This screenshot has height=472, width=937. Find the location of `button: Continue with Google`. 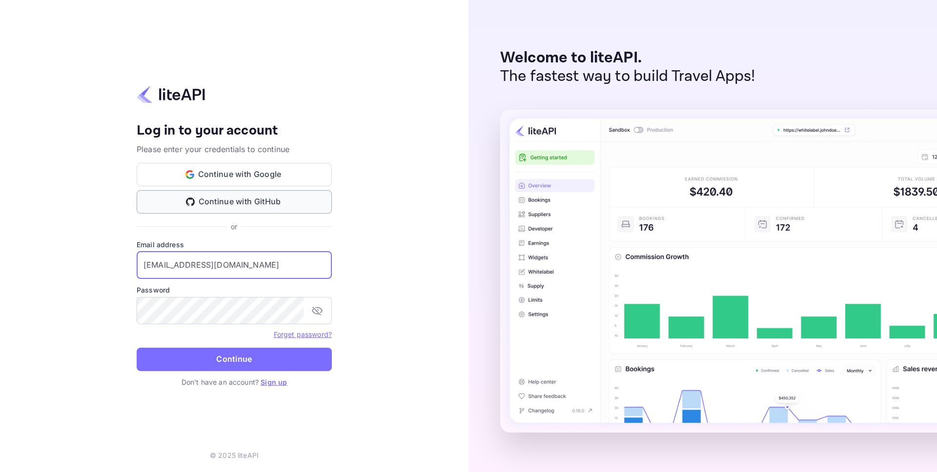

button: Continue with Google is located at coordinates (234, 175).